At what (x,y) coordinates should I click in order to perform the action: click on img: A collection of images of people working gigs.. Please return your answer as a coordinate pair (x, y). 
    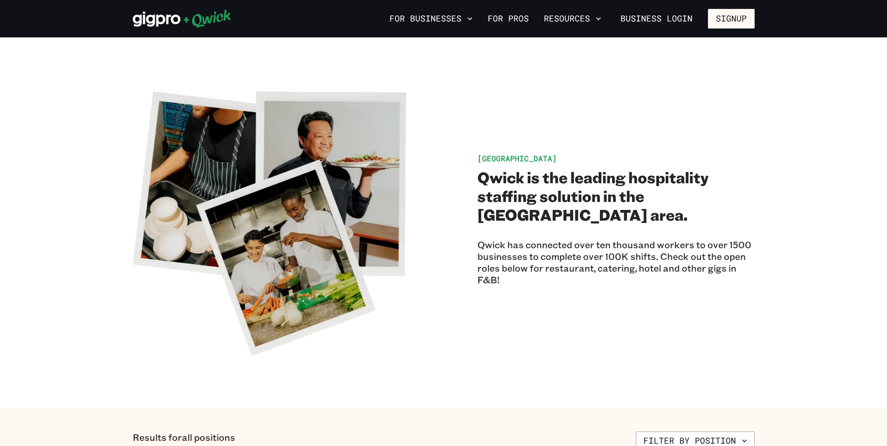
    Looking at the image, I should click on (271, 222).